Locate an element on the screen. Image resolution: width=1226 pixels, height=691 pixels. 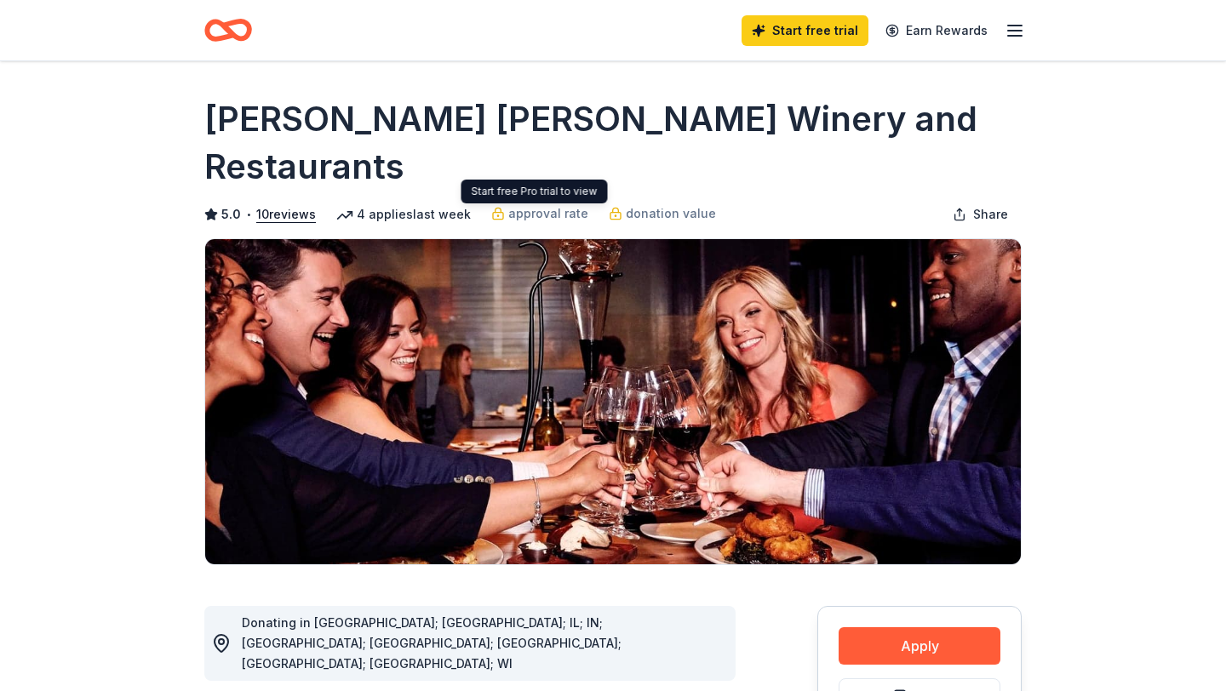
div: Start free Pro trial to view is located at coordinates (535, 192).